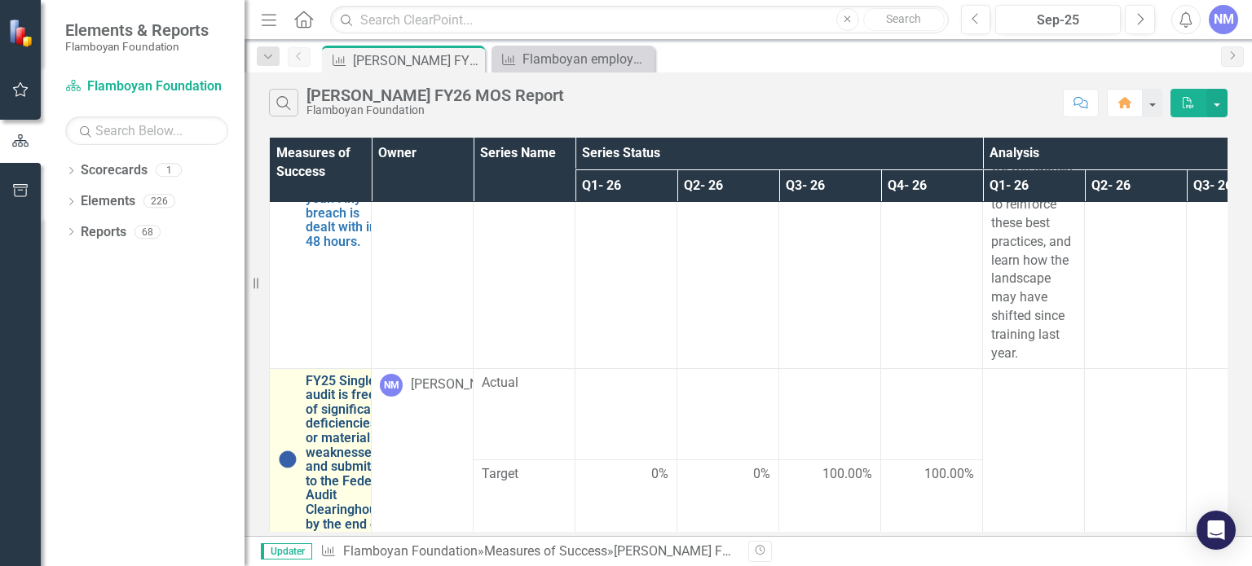 This screenshot has height=566, width=1252. Describe the element at coordinates (23, 33) in the screenshot. I see `img: ClearPoint Strategy` at that location.